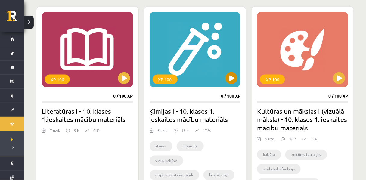 This screenshot has height=180, width=366. I want to click on li: kultūra, so click(269, 155).